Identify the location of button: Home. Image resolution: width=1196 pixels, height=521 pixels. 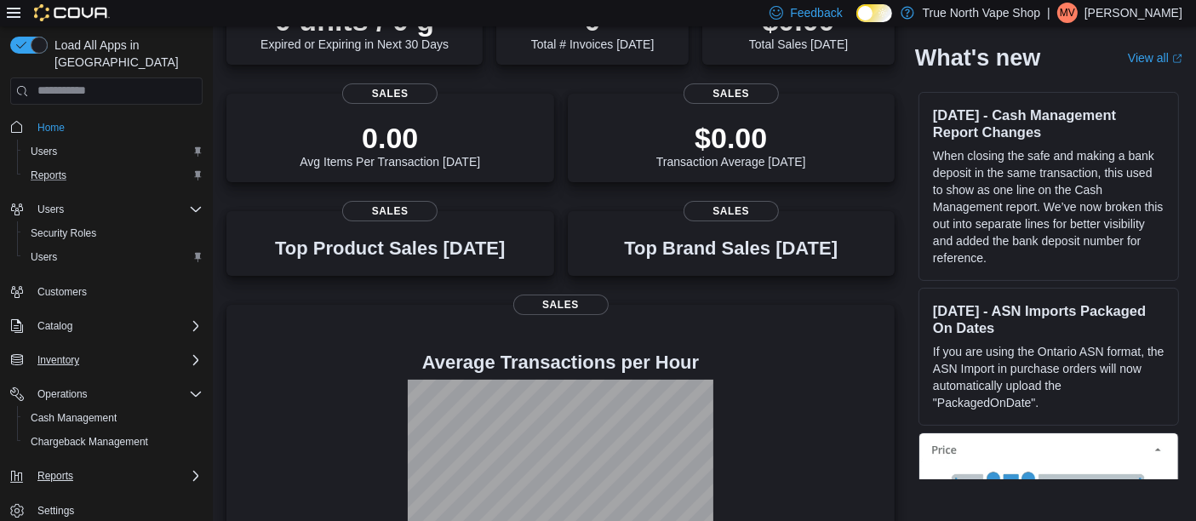
(106, 127).